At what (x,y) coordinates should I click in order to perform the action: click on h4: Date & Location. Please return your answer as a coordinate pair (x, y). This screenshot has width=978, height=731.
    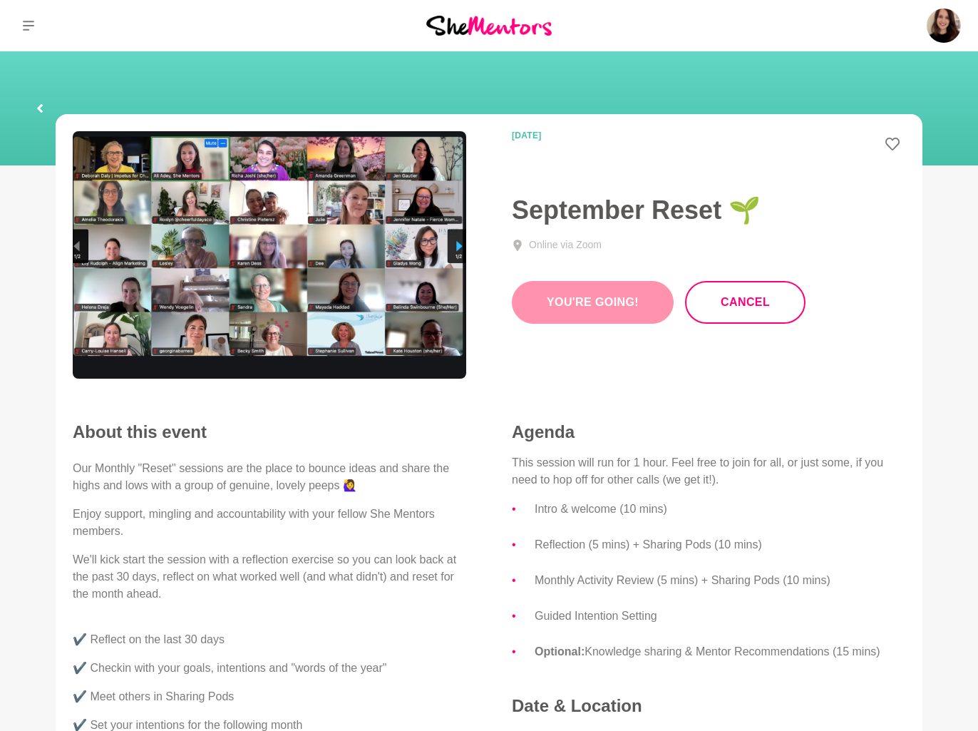
    Looking at the image, I should click on (709, 706).